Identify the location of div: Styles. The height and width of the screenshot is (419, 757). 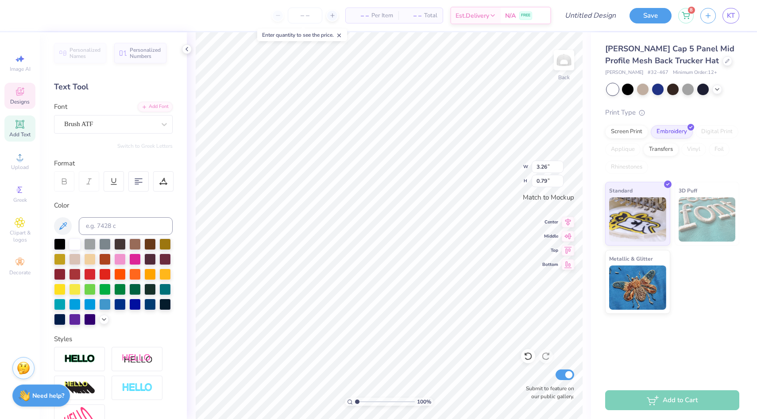
(113, 339).